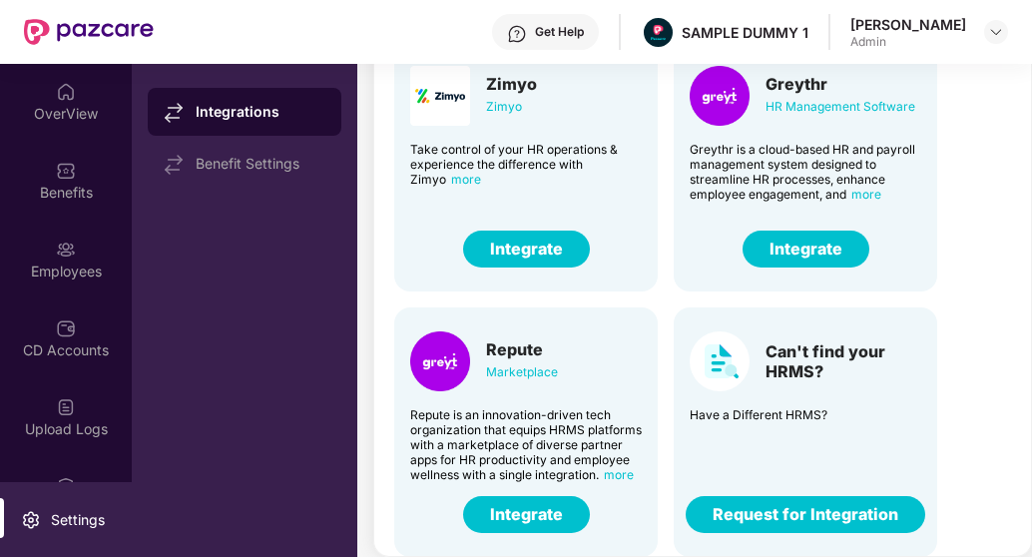 The width and height of the screenshot is (1032, 557). What do you see at coordinates (844, 361) in the screenshot?
I see `div: Can't find your HRMS?` at bounding box center [844, 361].